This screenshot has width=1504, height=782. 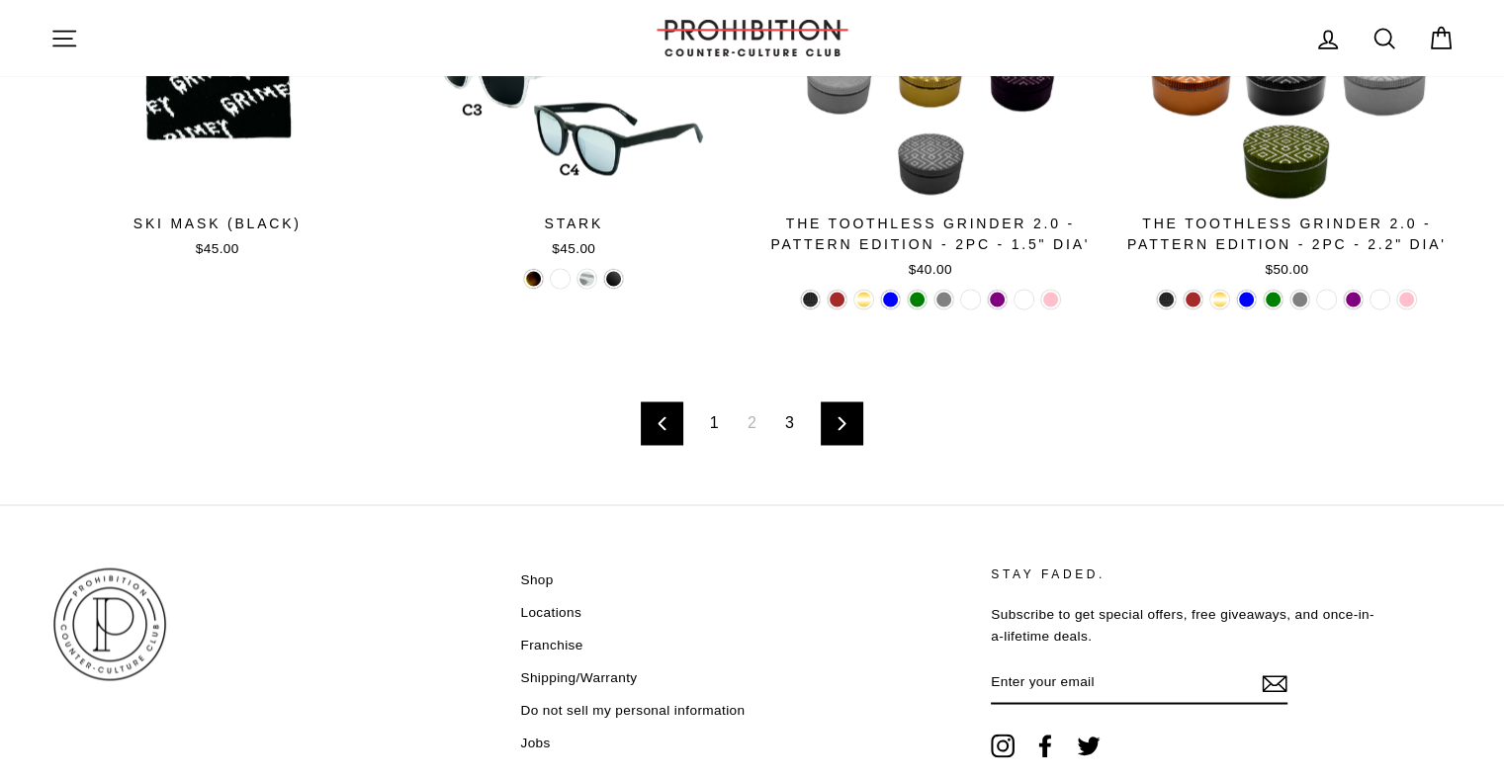 What do you see at coordinates (217, 223) in the screenshot?
I see `div: Ski Mask (Black)` at bounding box center [217, 223].